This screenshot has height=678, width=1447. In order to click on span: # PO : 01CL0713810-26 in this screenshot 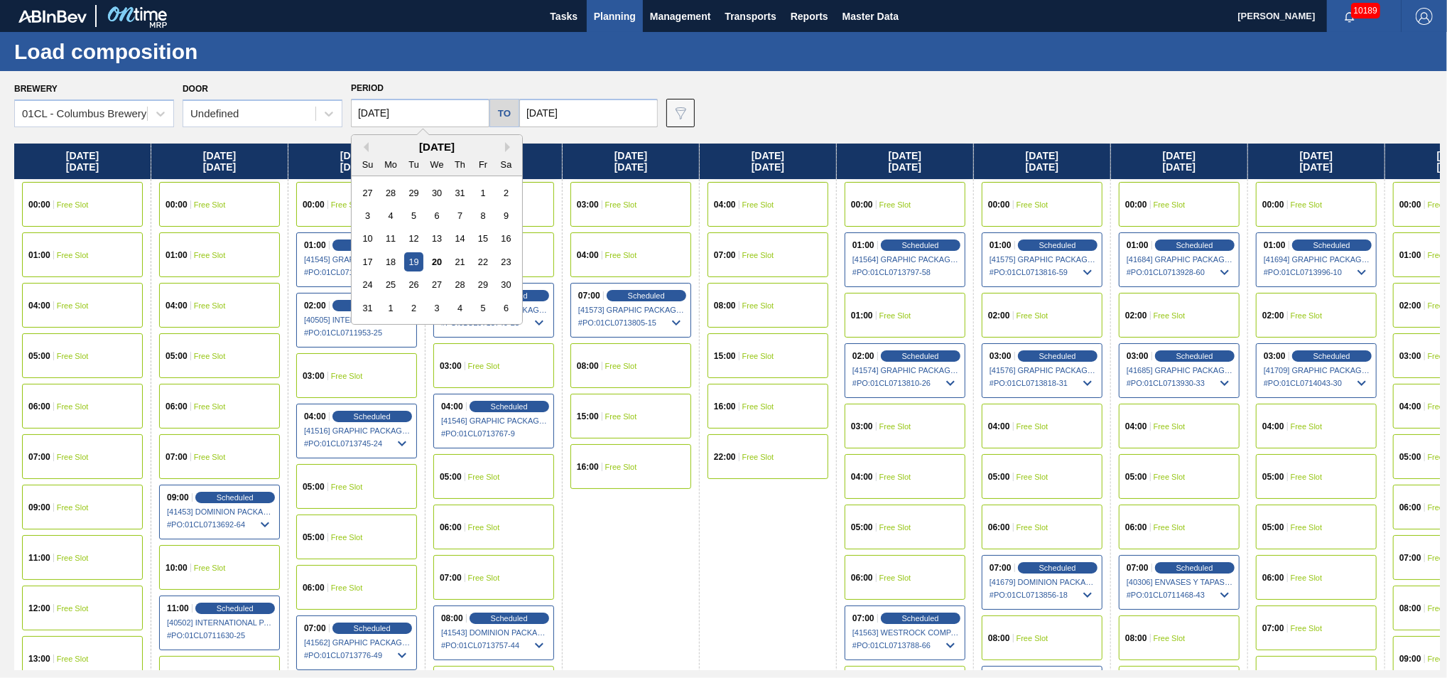, I will do `click(906, 383)`.